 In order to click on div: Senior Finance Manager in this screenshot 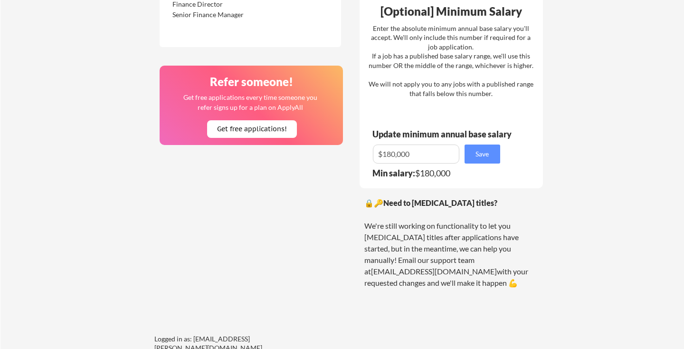, I will do `click(222, 15)`.